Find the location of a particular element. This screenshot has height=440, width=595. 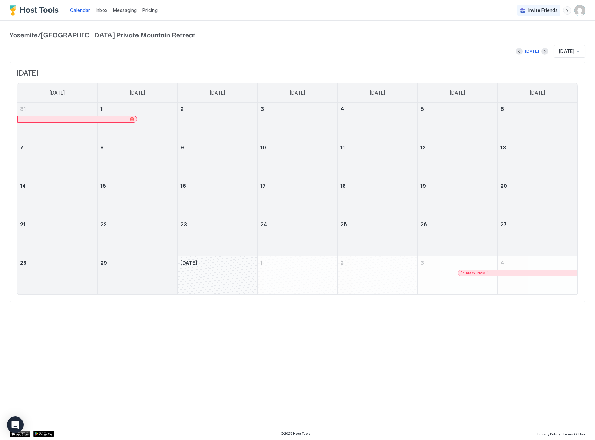

a: September 17, 2025 is located at coordinates (298, 186).